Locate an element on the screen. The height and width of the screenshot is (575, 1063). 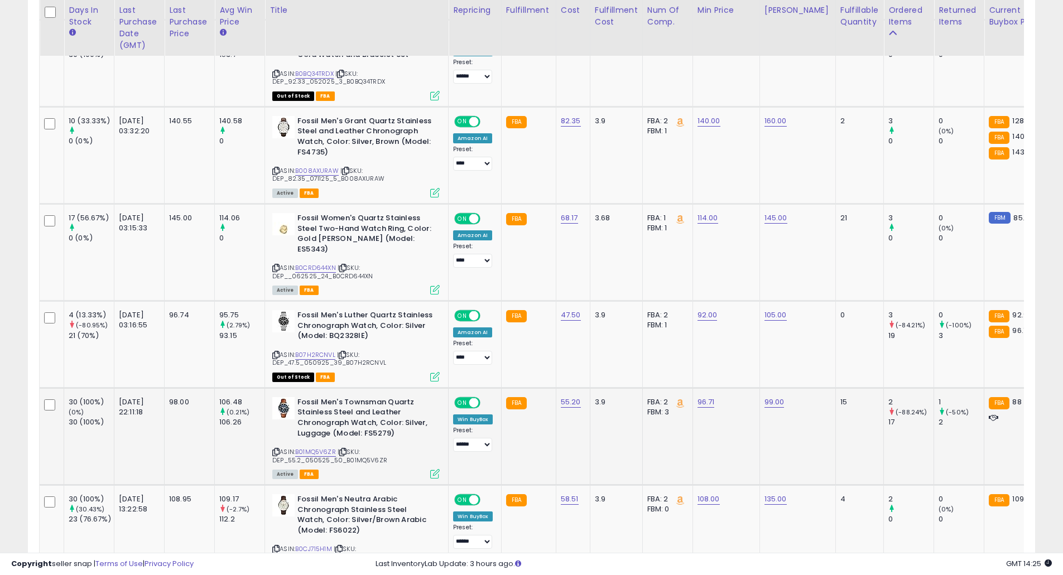
small: (-50%) is located at coordinates (957, 412).